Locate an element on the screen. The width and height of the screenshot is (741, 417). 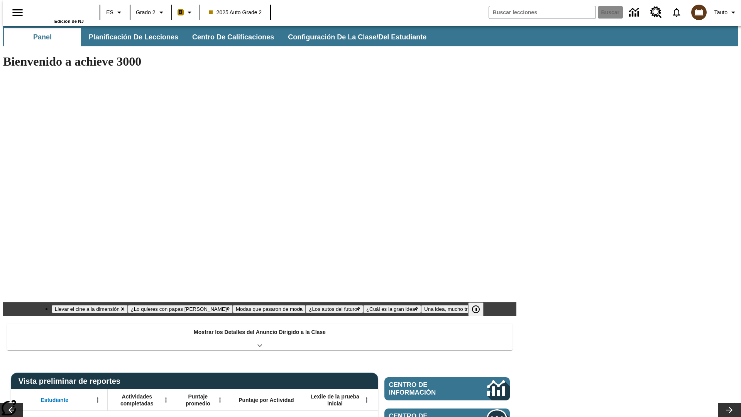
a: Centro de recursos, Se abrirá en una pestaña nueva. is located at coordinates (656, 12).